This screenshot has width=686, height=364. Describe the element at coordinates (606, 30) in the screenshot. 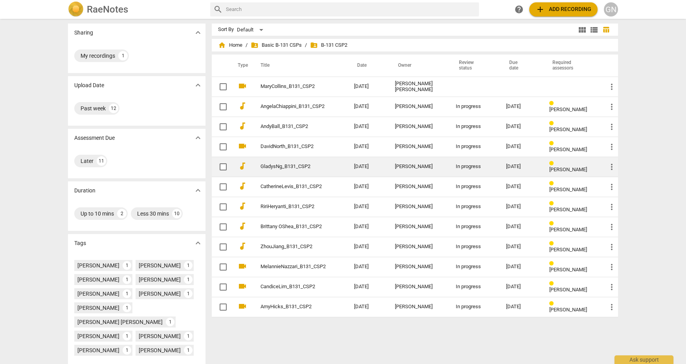

I see `button: Table view` at that location.